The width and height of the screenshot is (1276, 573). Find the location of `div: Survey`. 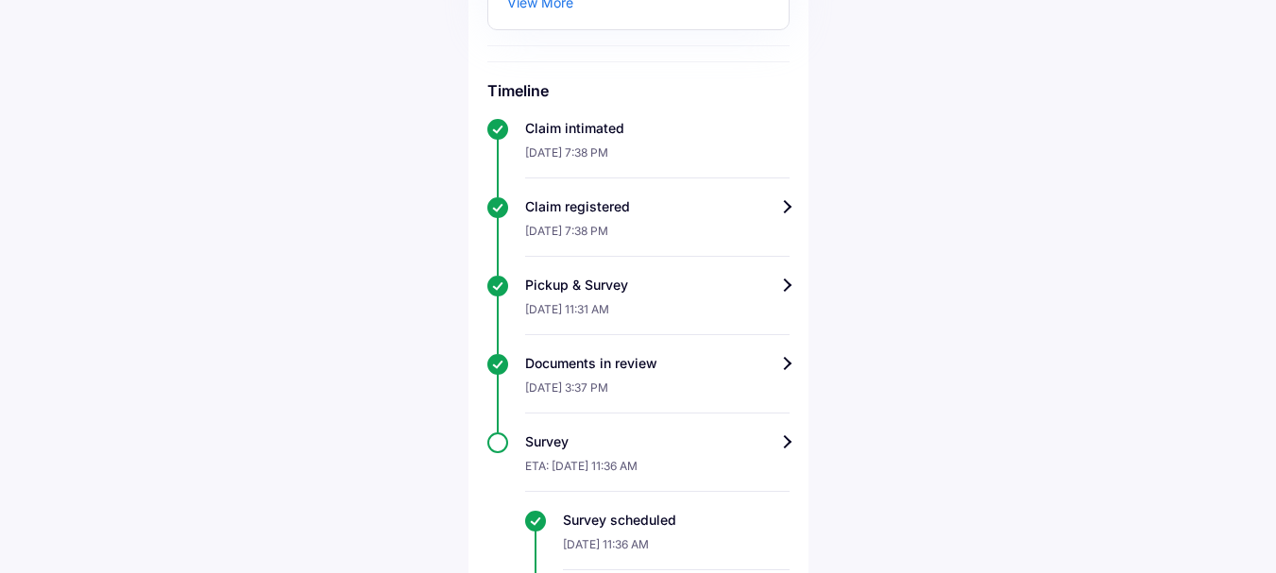

div: Survey is located at coordinates (657, 442).